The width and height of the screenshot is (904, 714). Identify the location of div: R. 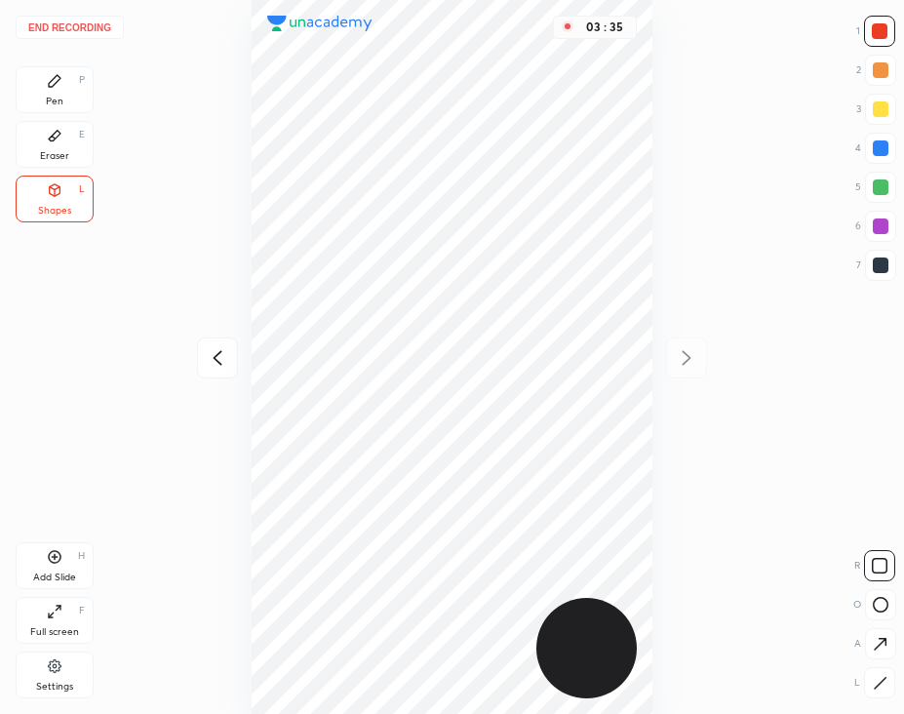
(875, 566).